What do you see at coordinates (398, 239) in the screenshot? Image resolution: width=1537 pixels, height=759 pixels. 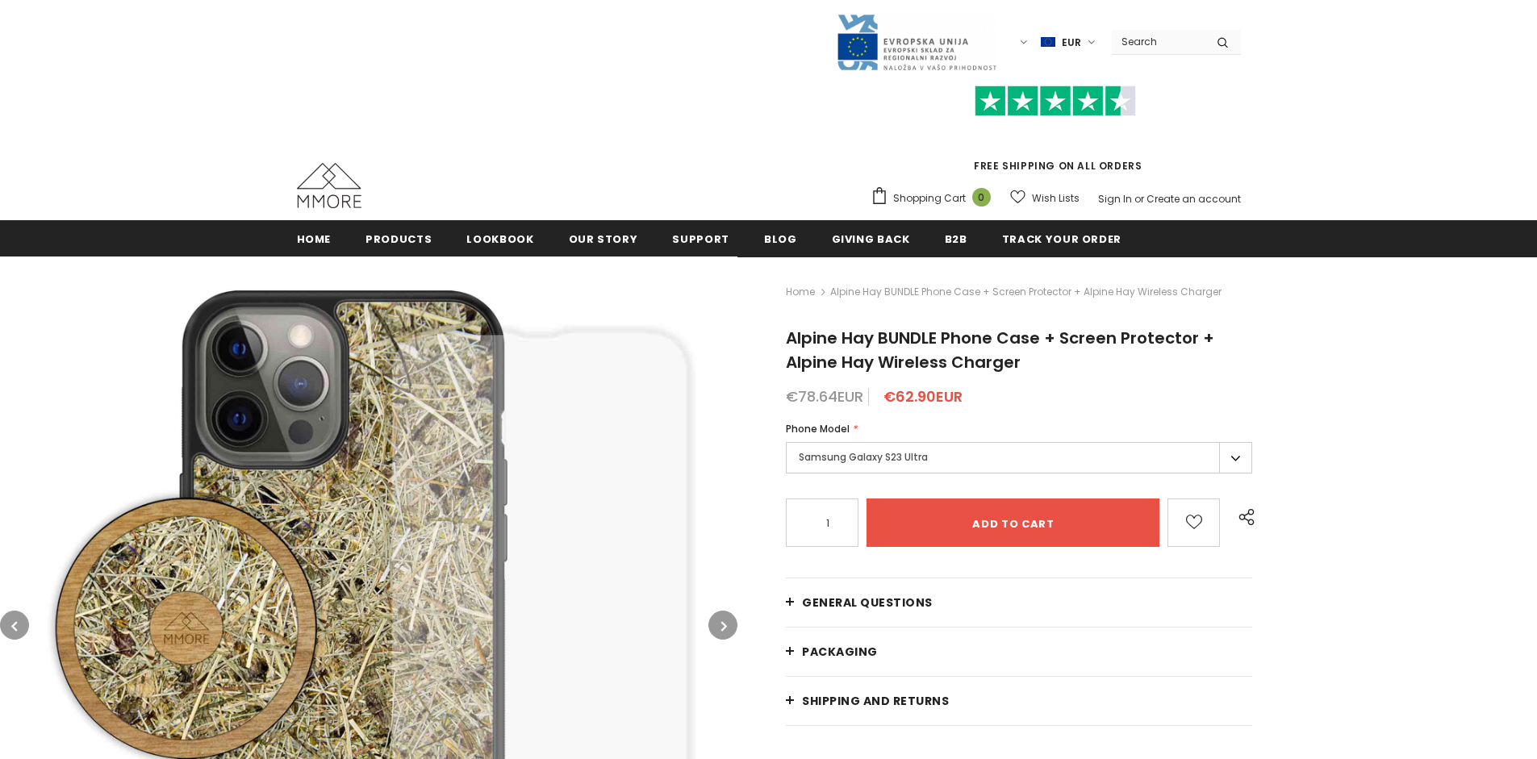 I see `span: Products` at bounding box center [398, 239].